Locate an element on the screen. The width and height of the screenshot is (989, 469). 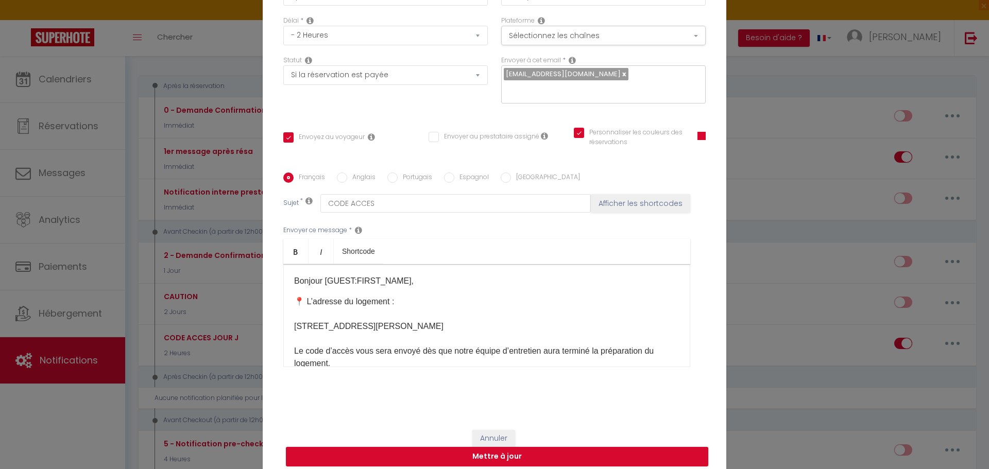
label: Sujet is located at coordinates (291, 203).